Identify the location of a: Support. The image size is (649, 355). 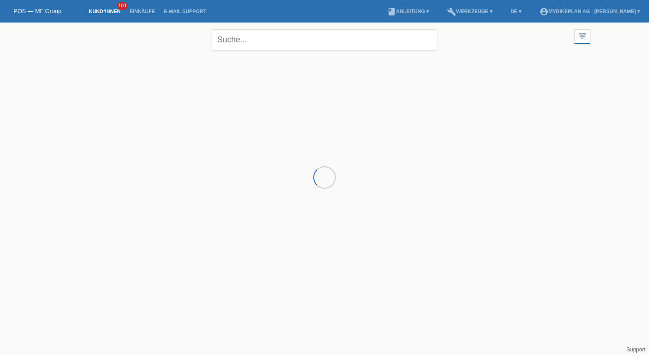
(636, 350).